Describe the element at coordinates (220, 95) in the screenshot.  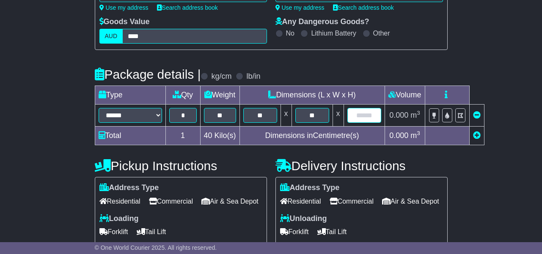
I see `td: Weight` at that location.